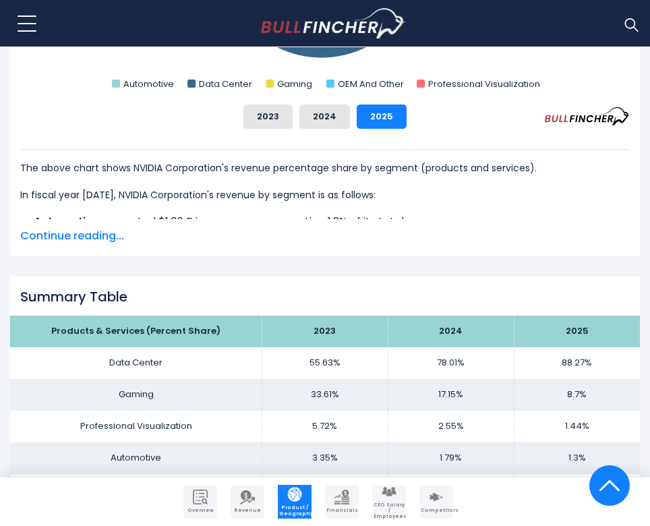  I want to click on text: Gaming, so click(295, 84).